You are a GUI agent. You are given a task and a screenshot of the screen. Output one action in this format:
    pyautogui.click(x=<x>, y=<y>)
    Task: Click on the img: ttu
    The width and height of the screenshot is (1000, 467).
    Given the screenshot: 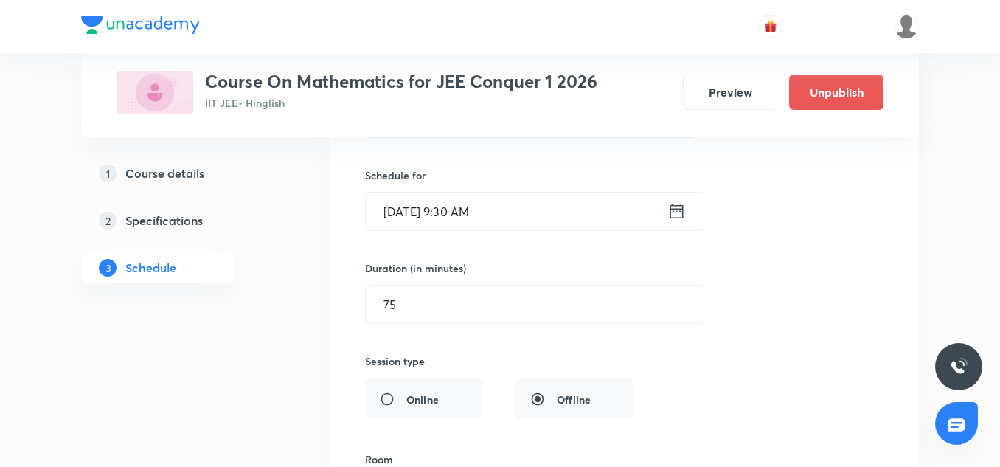 What is the action you would take?
    pyautogui.click(x=959, y=367)
    